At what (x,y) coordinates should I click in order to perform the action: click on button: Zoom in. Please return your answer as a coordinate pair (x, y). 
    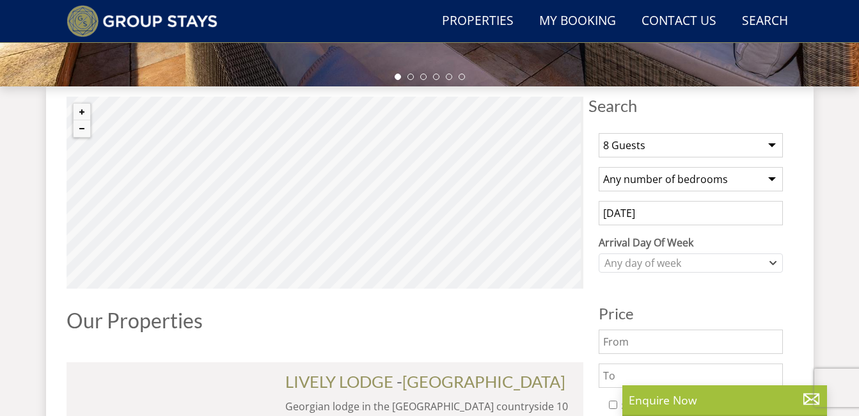
    Looking at the image, I should click on (82, 112).